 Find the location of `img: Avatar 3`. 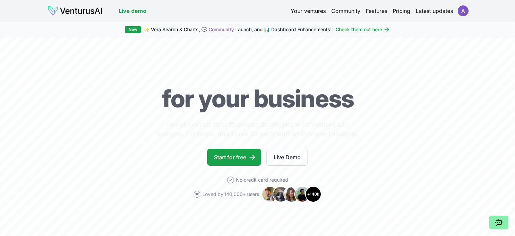

img: Avatar 3 is located at coordinates (292, 194).